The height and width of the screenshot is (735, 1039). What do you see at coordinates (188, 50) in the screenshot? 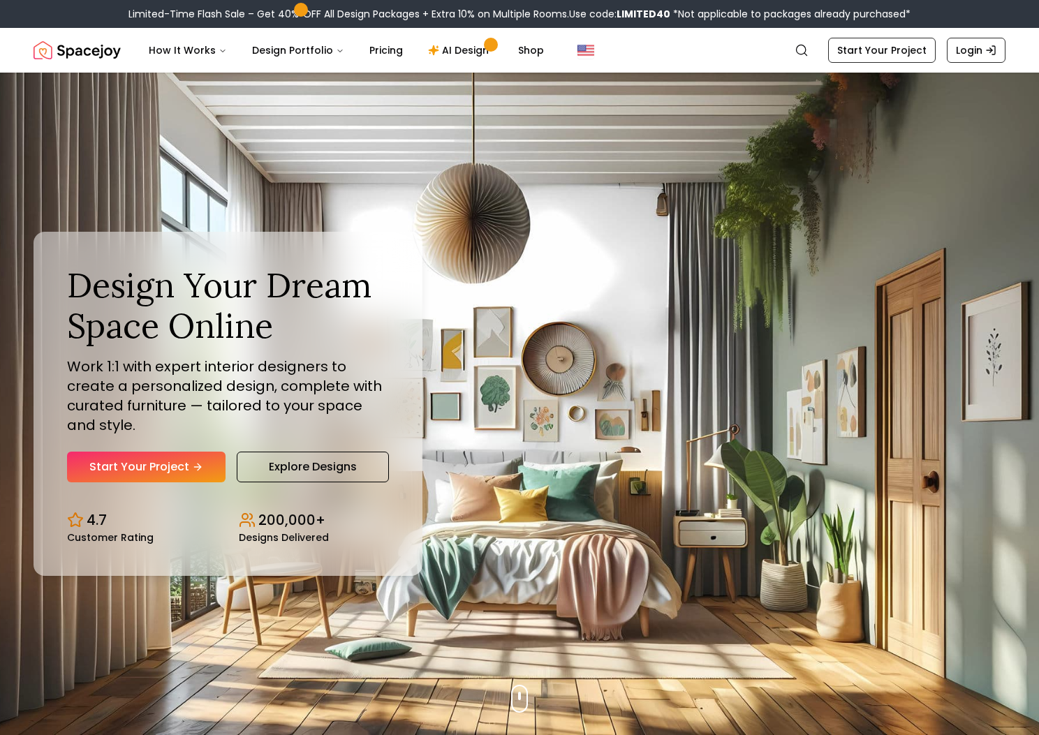
I see `button: How It Works` at bounding box center [188, 50].